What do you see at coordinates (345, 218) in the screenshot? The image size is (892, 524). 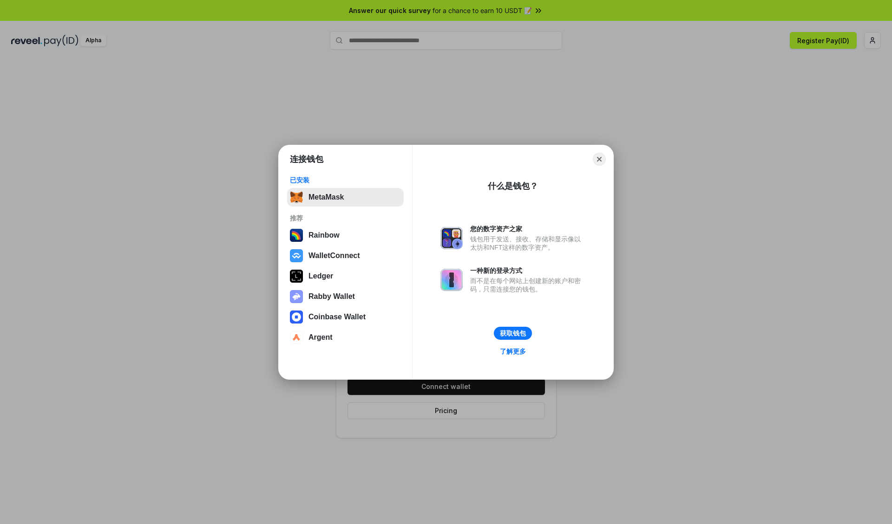 I see `div: 推荐` at bounding box center [345, 218].